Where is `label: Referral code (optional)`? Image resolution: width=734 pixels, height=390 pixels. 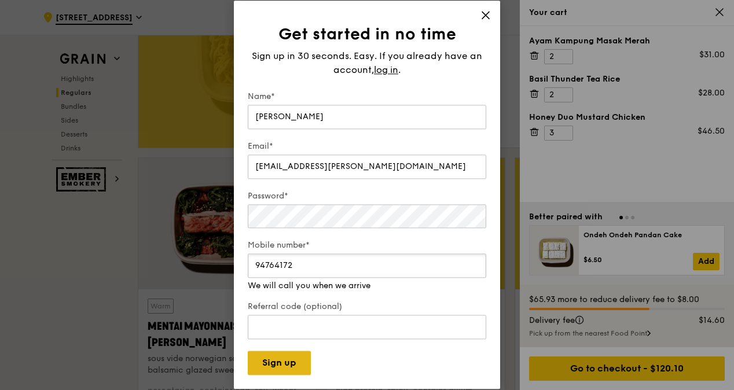 label: Referral code (optional) is located at coordinates (367, 307).